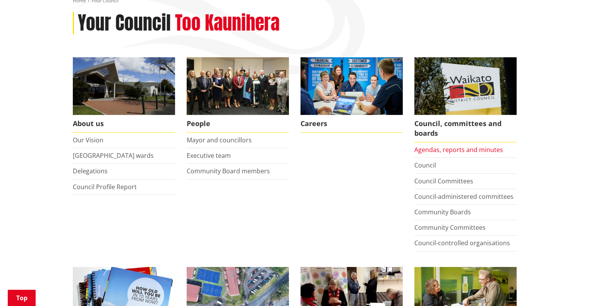  Describe the element at coordinates (443, 212) in the screenshot. I see `a: Community Boards` at that location.